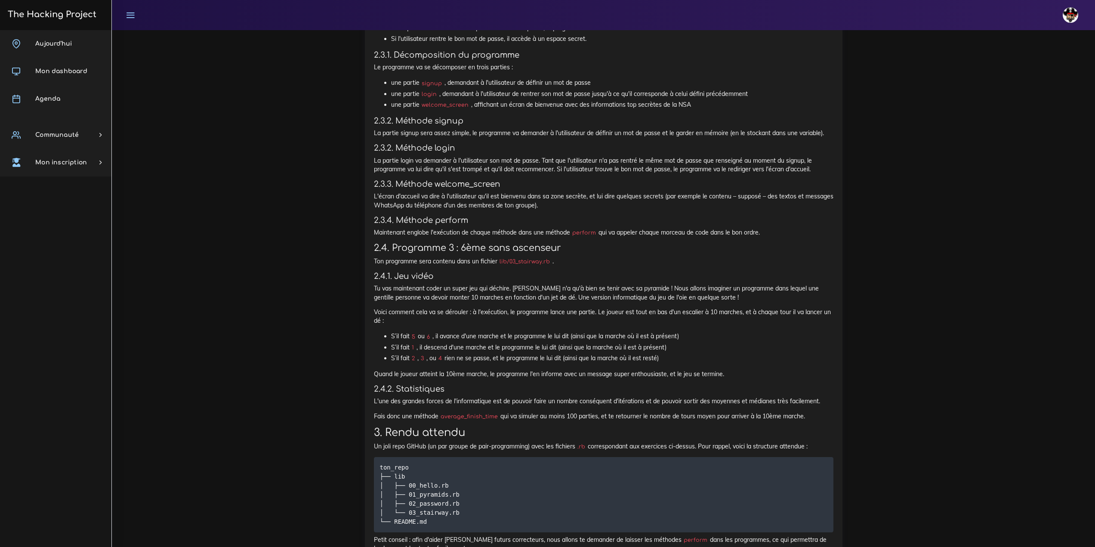 The image size is (1095, 547). What do you see at coordinates (604, 261) in the screenshot?
I see `p: Ton programme sera contenu dans un fichier .` at bounding box center [604, 261].